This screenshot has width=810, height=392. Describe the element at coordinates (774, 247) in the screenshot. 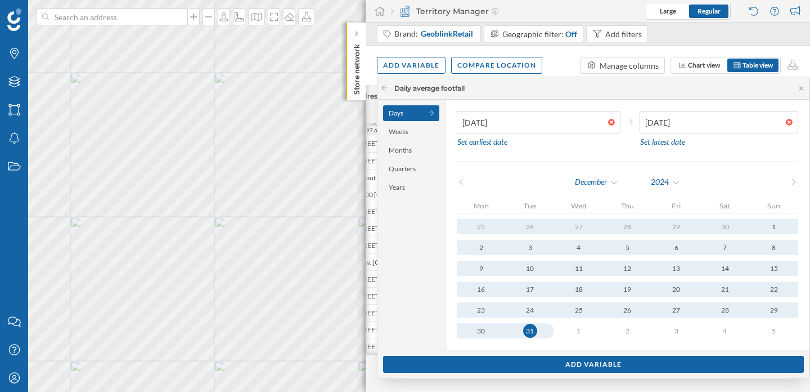

I see `div: 8` at that location.